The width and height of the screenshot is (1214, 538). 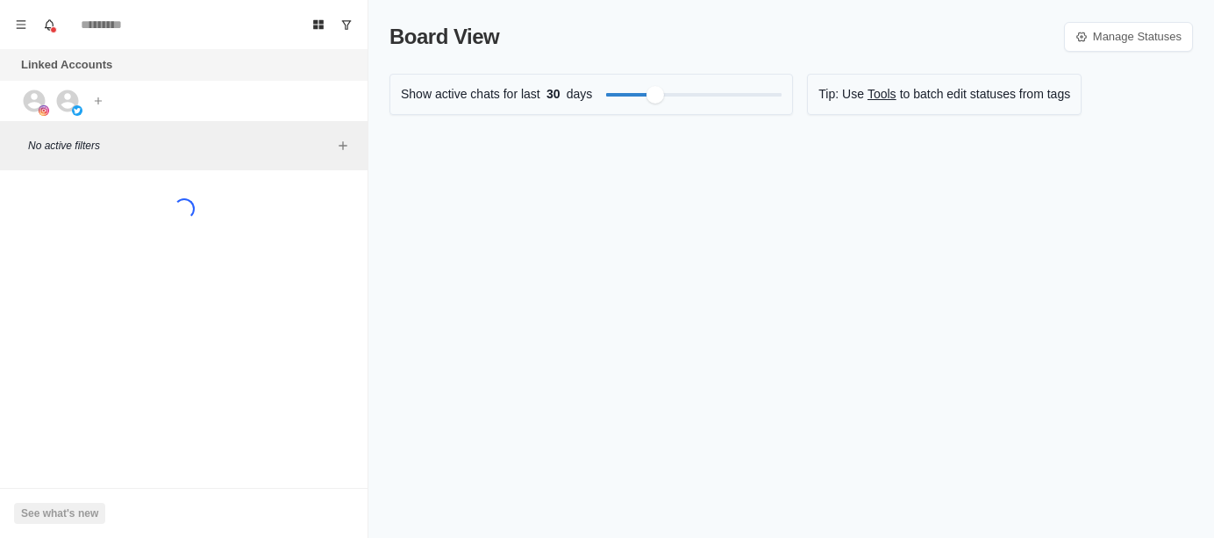 What do you see at coordinates (881, 94) in the screenshot?
I see `a: Tools` at bounding box center [881, 94].